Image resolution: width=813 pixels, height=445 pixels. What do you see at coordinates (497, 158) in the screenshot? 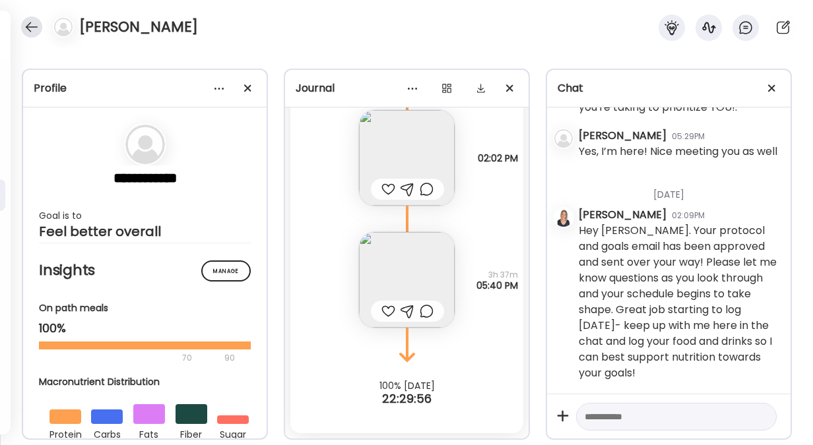
I see `span: 02:02 PM` at bounding box center [497, 158].